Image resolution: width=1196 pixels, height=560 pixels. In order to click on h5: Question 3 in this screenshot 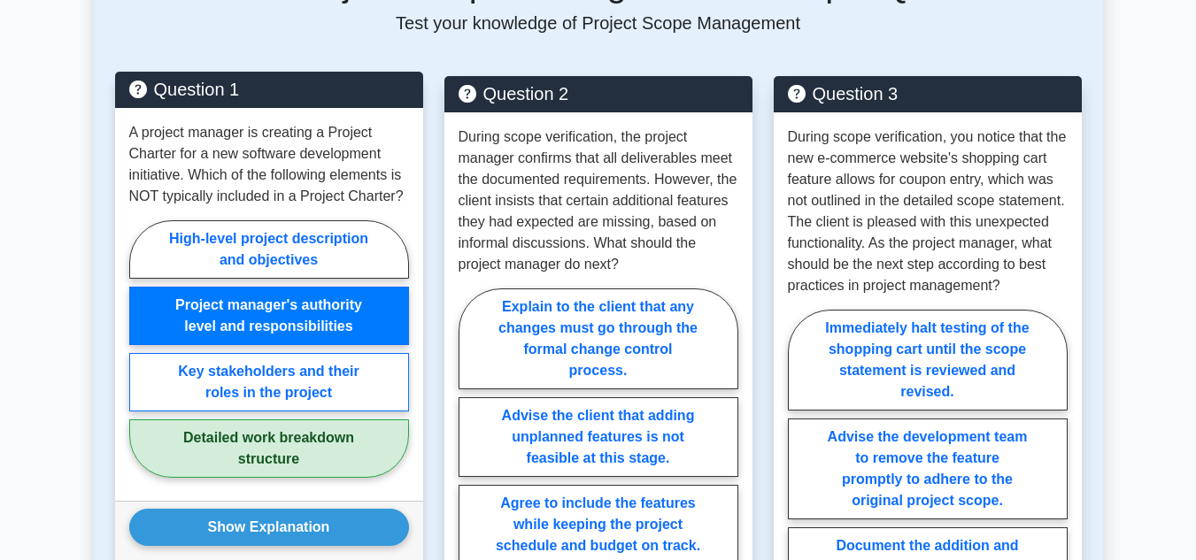, I will do `click(928, 94)`.